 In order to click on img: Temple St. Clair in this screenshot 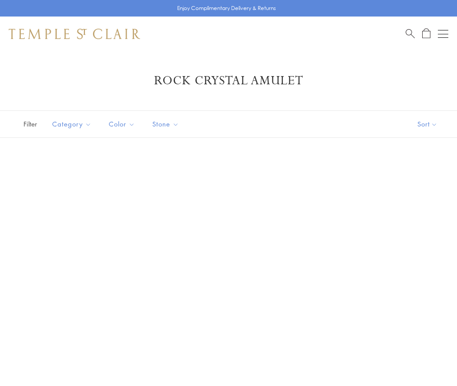, I will do `click(74, 34)`.